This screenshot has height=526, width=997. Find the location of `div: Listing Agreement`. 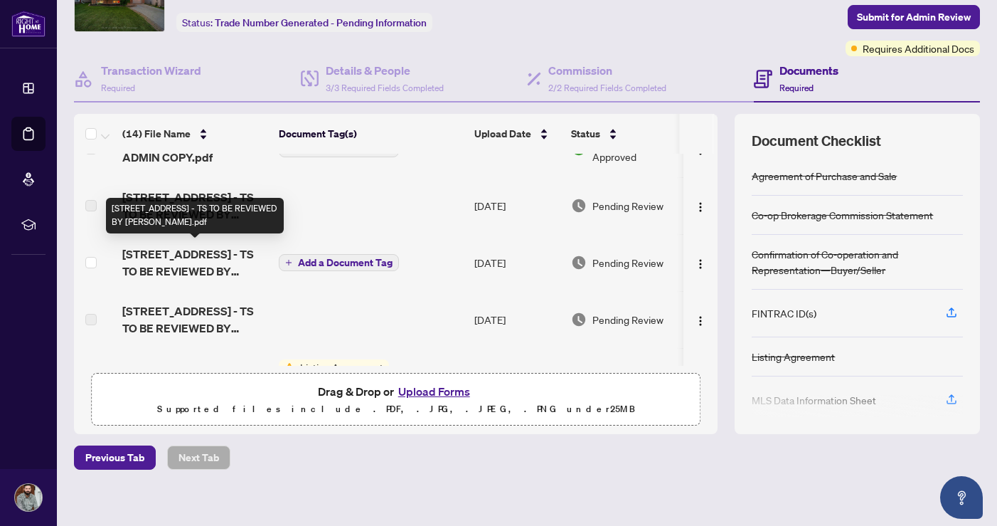

div: Listing Agreement is located at coordinates (793, 356).